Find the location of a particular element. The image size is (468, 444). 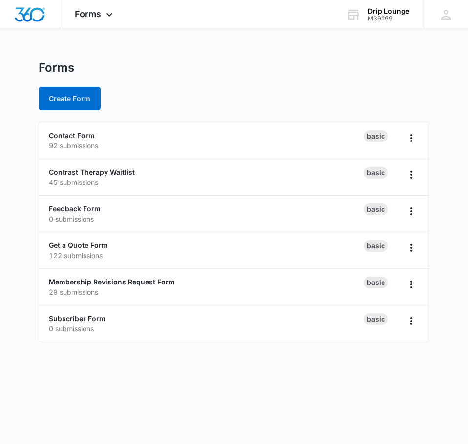

a: Membership Revisions Request Form is located at coordinates (112, 282).